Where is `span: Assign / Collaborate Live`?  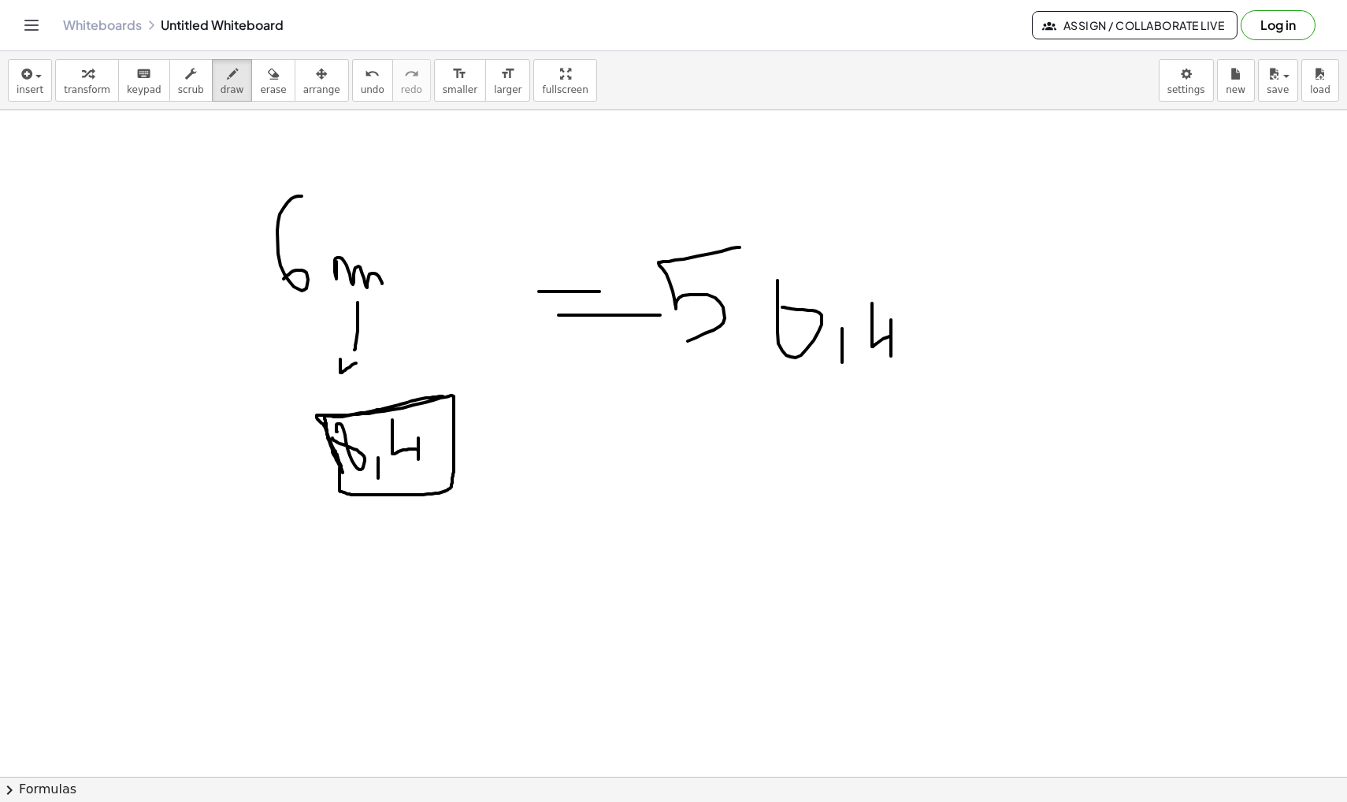
span: Assign / Collaborate Live is located at coordinates (1134, 25).